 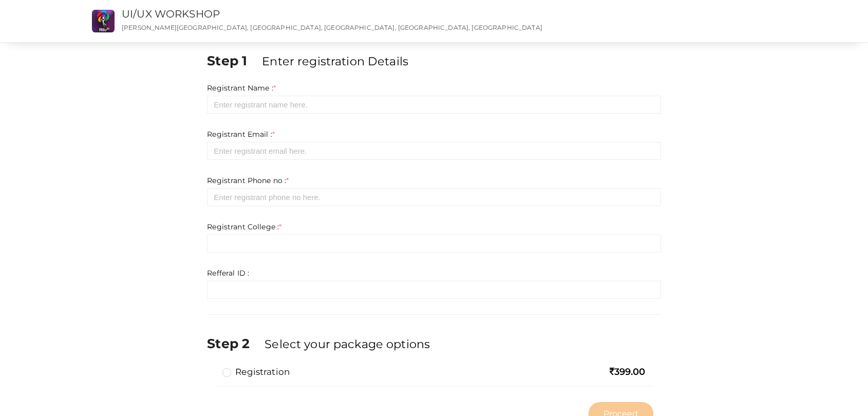 What do you see at coordinates (228, 273) in the screenshot?
I see `label: Refferal ID :` at bounding box center [228, 273].